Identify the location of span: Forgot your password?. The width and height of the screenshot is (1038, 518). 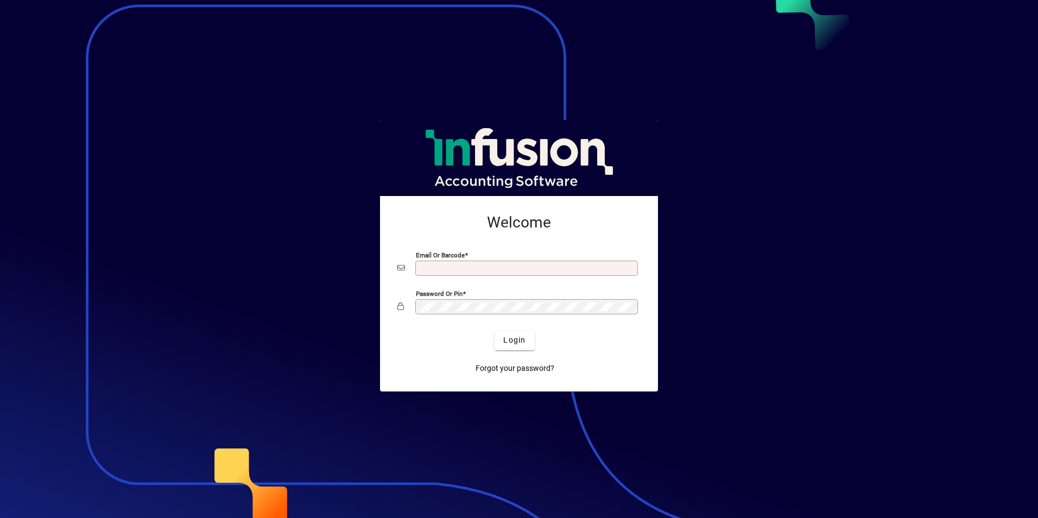
(514, 368).